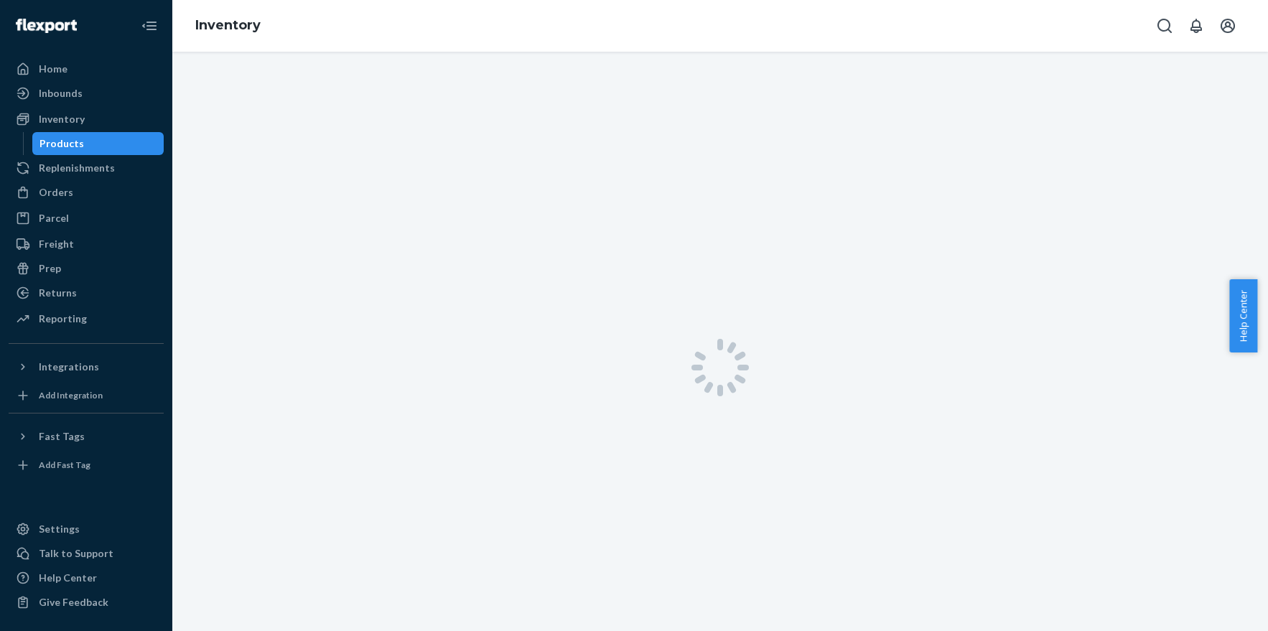  I want to click on a: Home, so click(86, 69).